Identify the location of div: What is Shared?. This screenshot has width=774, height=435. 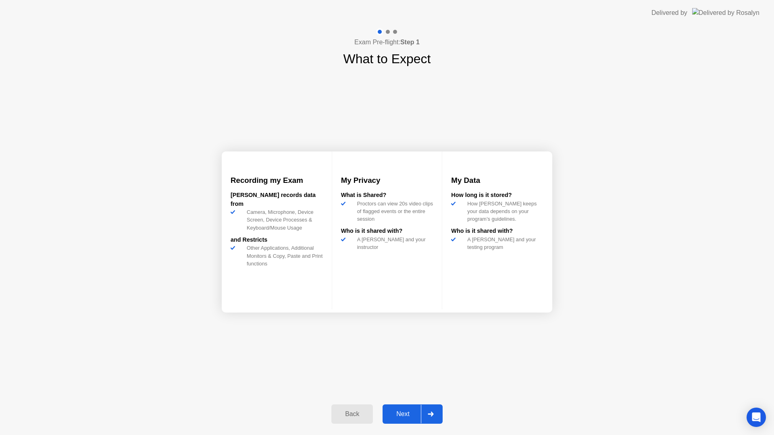
(387, 196).